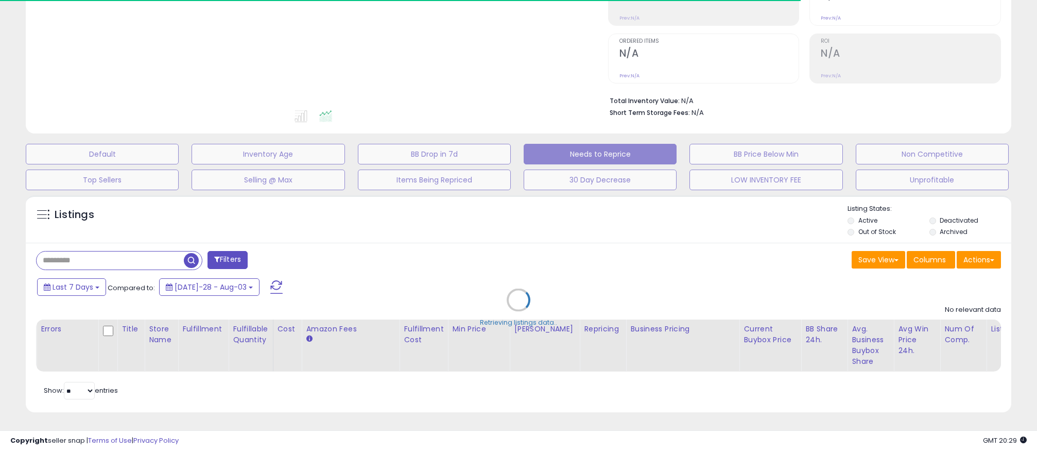 The width and height of the screenshot is (1037, 451). What do you see at coordinates (268, 180) in the screenshot?
I see `button: Selling @ Max` at bounding box center [268, 180].